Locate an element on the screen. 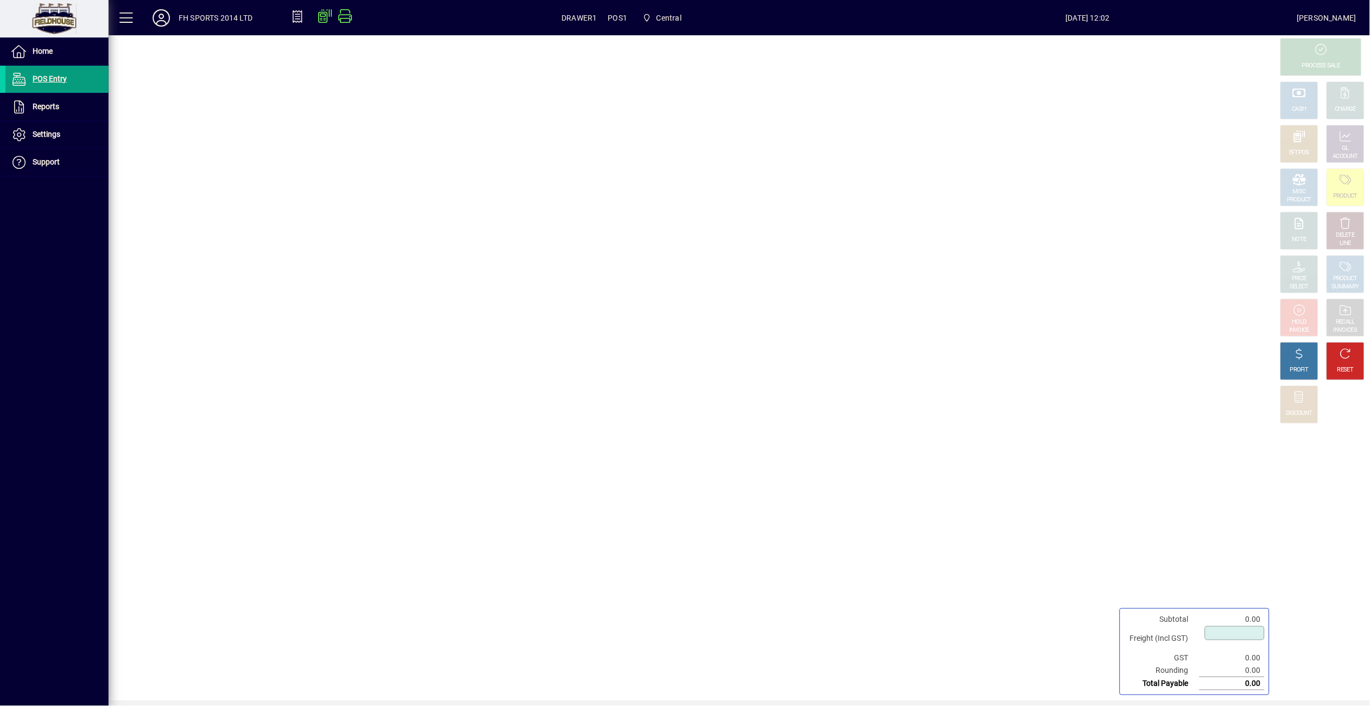  a: Home is located at coordinates (57, 52).